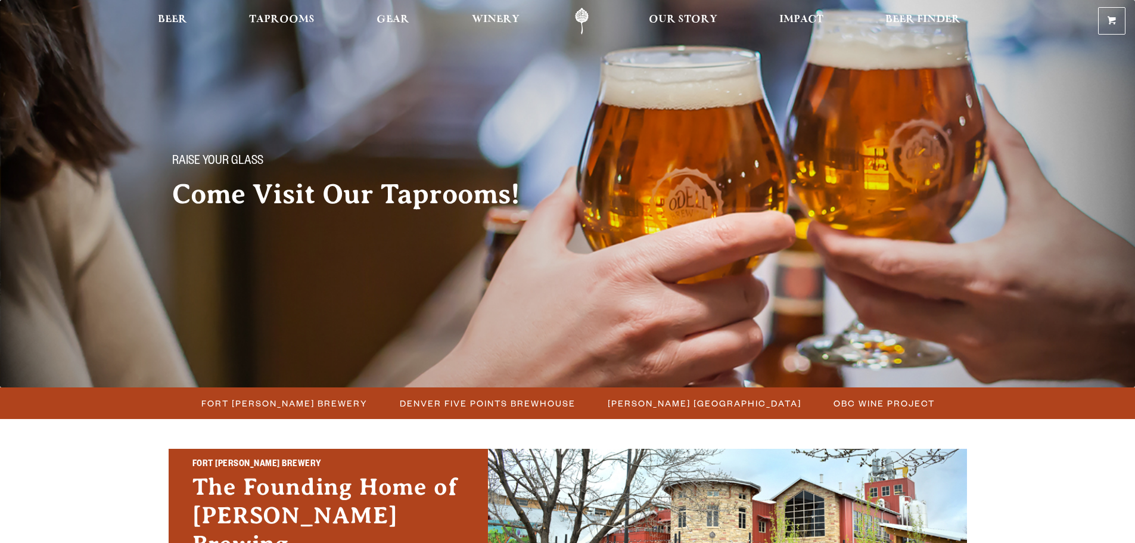 The height and width of the screenshot is (543, 1135). Describe the element at coordinates (393, 20) in the screenshot. I see `span: Gear` at that location.